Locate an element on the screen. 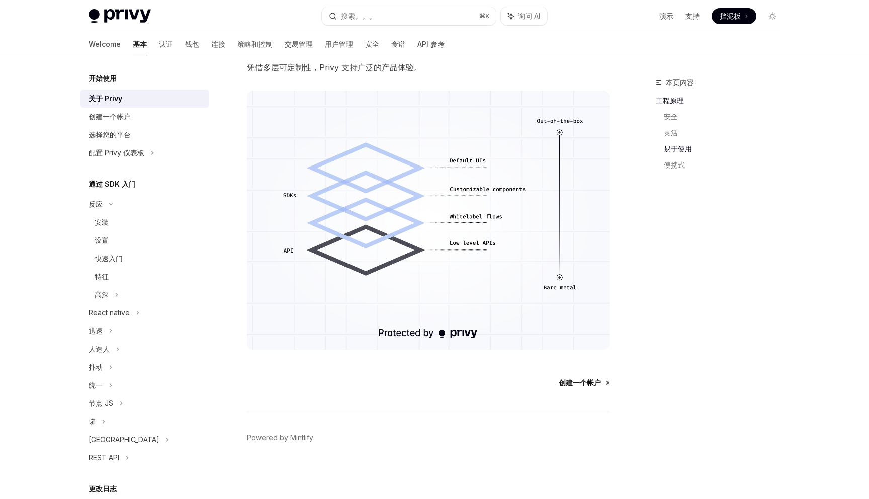 The width and height of the screenshot is (869, 499). img: light logo is located at coordinates (120, 16).